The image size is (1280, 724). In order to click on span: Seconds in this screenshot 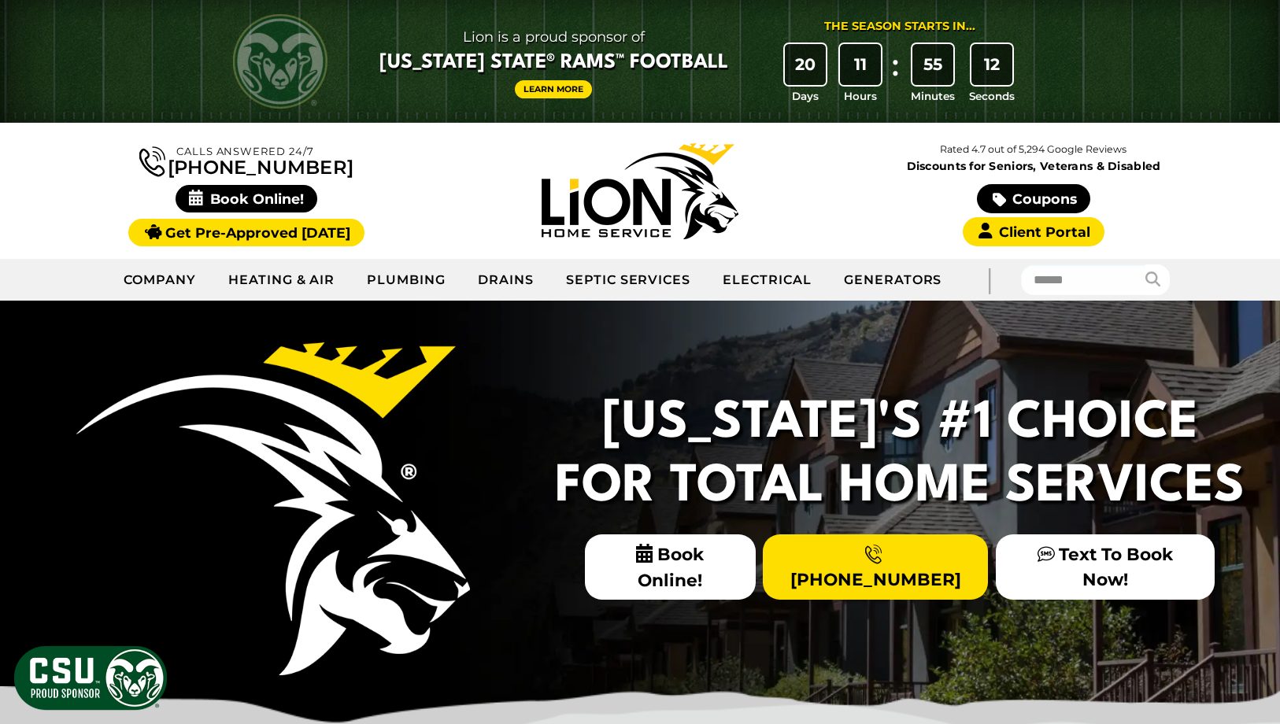, I will do `click(992, 96)`.